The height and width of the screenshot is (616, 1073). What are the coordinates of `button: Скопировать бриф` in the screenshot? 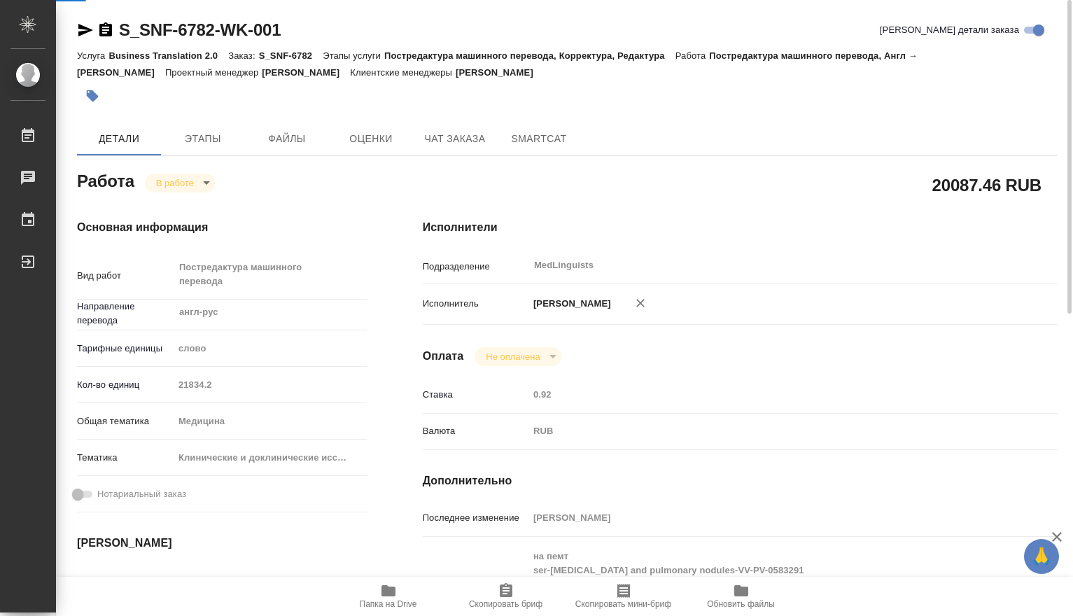 It's located at (506, 596).